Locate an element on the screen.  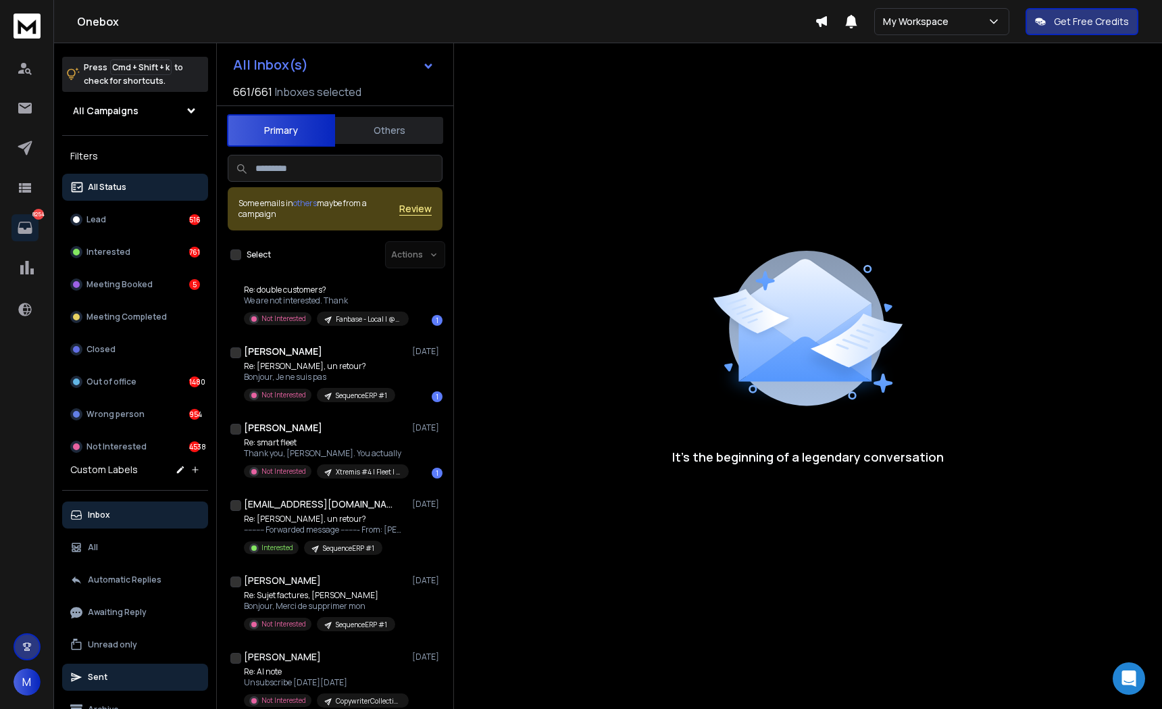
div: 5 is located at coordinates (195, 284).